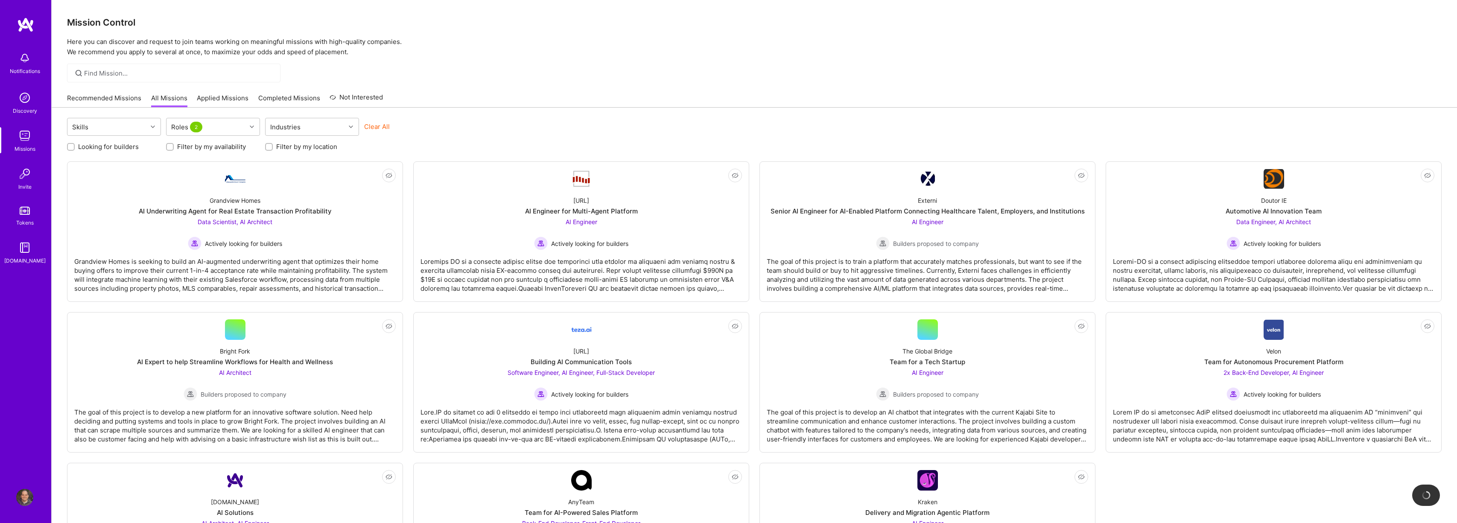  What do you see at coordinates (289, 100) in the screenshot?
I see `a: Completed Missions` at bounding box center [289, 100].